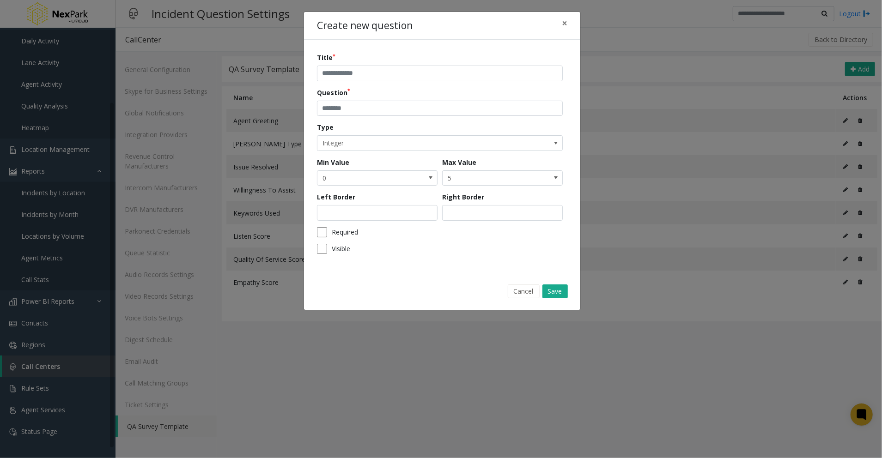 The height and width of the screenshot is (458, 882). Describe the element at coordinates (440, 127) in the screenshot. I see `label: Type` at that location.